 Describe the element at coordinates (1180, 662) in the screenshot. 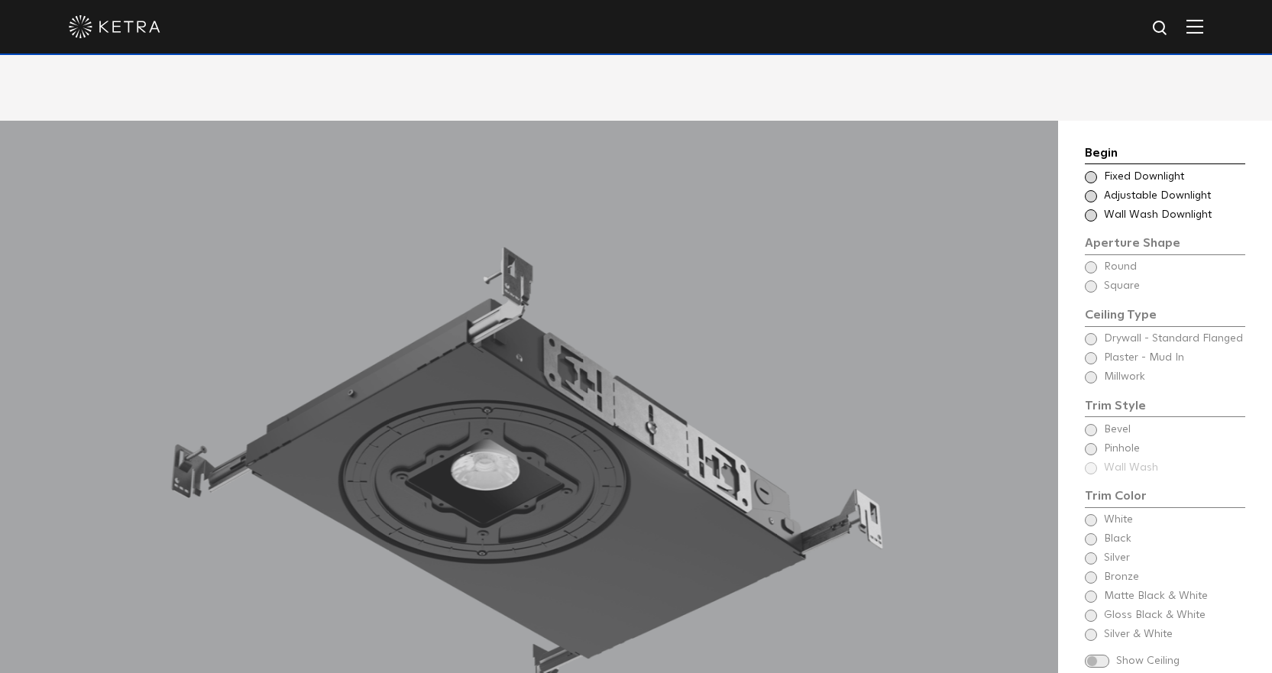

I see `span: Show Ceiling` at that location.